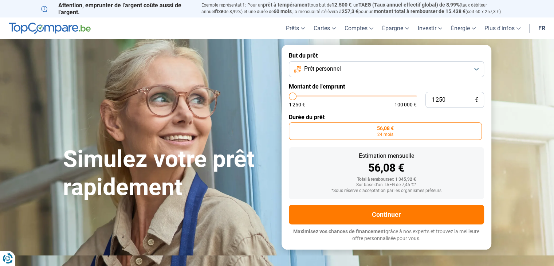  I want to click on a: Énergie, so click(464, 28).